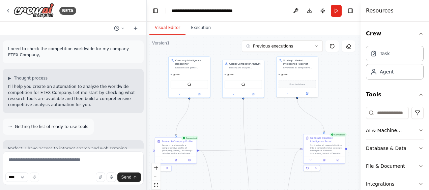 The height and width of the screenshot is (190, 429). What do you see at coordinates (351, 11) in the screenshot?
I see `button: Hide right sidebar` at bounding box center [351, 11].